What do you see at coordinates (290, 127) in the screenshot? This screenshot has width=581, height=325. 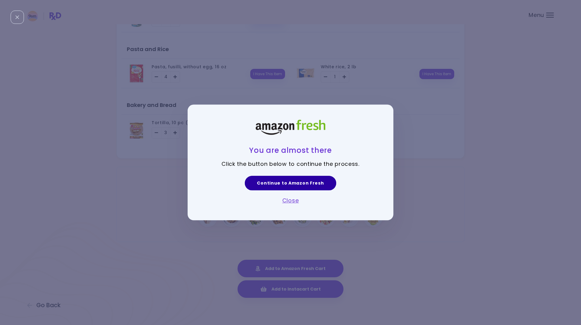 I see `img: Amazon Fresh` at bounding box center [290, 127].